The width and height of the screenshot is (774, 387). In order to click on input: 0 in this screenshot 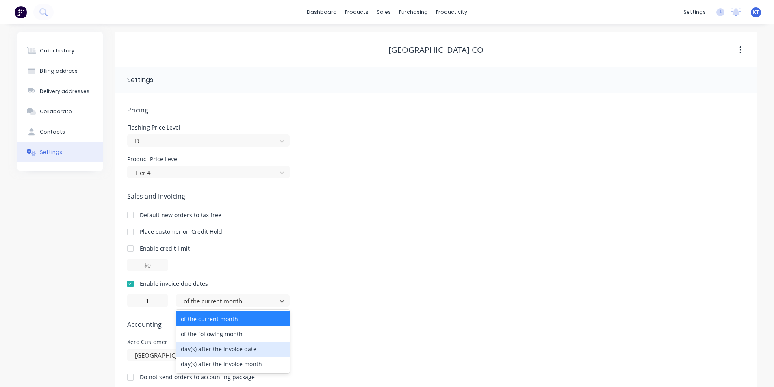, I will do `click(147, 301)`.